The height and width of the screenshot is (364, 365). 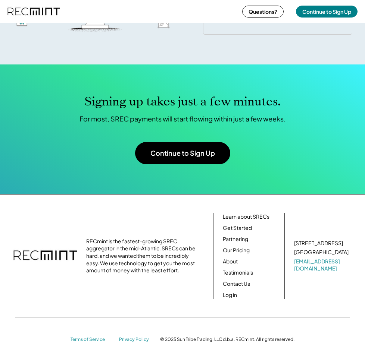 What do you see at coordinates (237, 228) in the screenshot?
I see `a: Get Started` at bounding box center [237, 228].